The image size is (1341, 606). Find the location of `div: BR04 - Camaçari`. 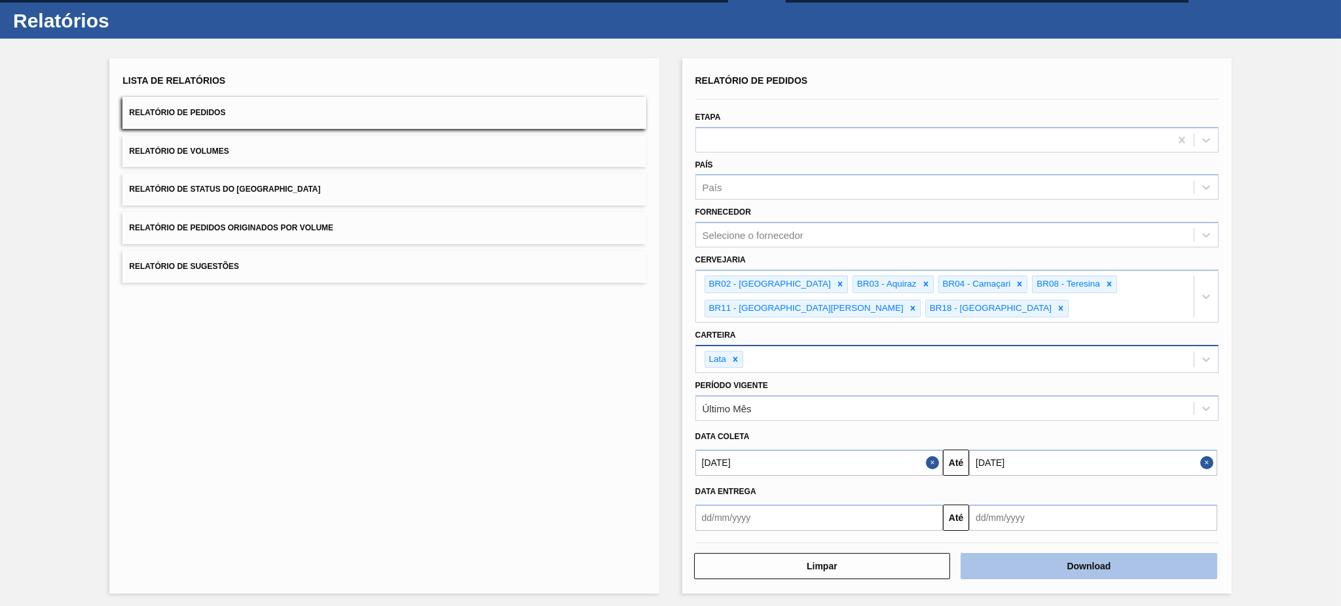

div: BR04 - Camaçari is located at coordinates (976, 284).